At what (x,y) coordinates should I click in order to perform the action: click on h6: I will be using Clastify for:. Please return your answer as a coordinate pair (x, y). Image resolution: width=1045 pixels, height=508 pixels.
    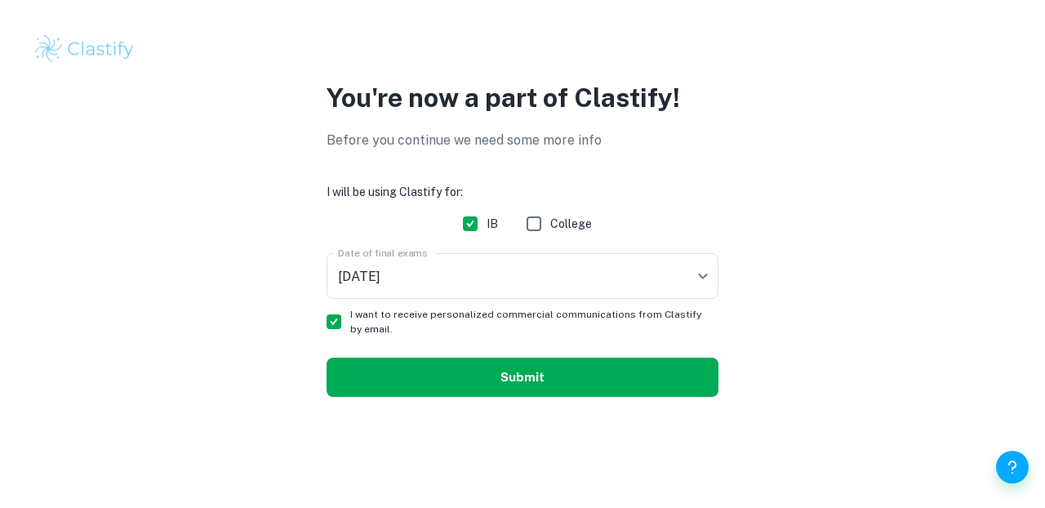
    Looking at the image, I should click on (523, 192).